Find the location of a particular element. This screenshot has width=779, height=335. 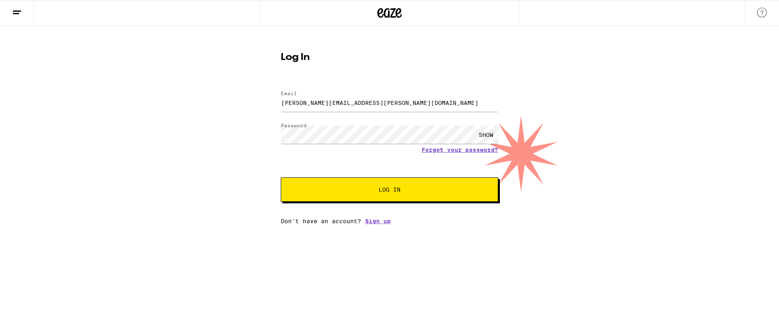

div: SHOW is located at coordinates (486, 135).